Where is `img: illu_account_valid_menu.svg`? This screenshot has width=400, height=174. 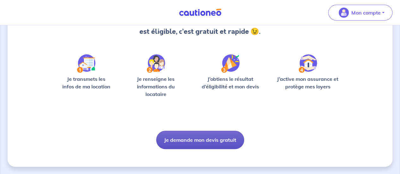
img: illu_account_valid_menu.svg is located at coordinates (344, 13).